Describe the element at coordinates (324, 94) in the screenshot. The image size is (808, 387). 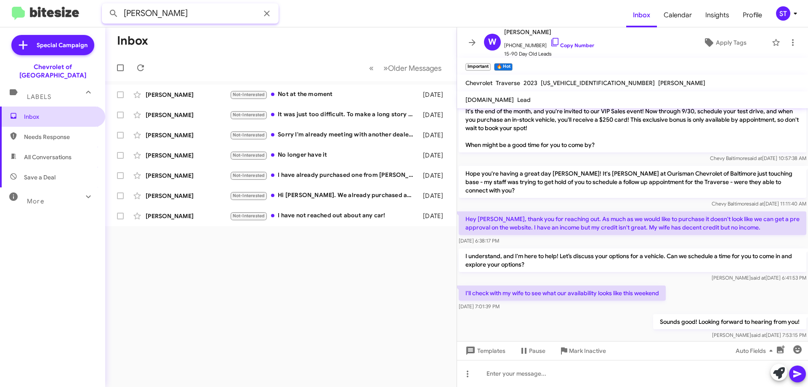
I see `div: Not at the moment` at that location.